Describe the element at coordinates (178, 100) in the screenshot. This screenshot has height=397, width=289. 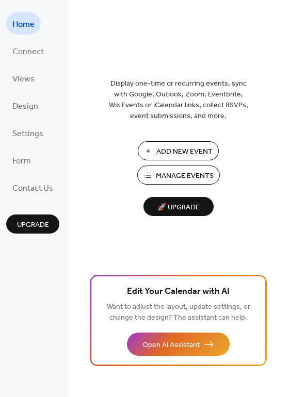
I see `span: Display one-time or recurring events, sync with Google, Outlook, Zoom, Eventbrite, Wix Events or ...` at that location.